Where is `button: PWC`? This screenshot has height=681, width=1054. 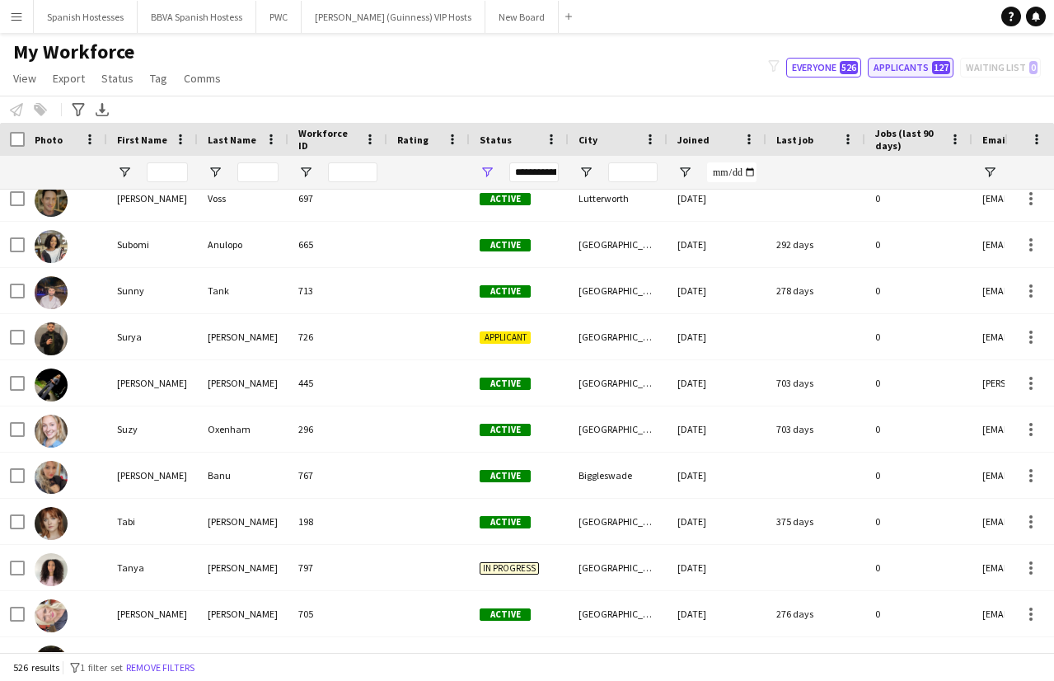 button: PWC is located at coordinates (279, 16).